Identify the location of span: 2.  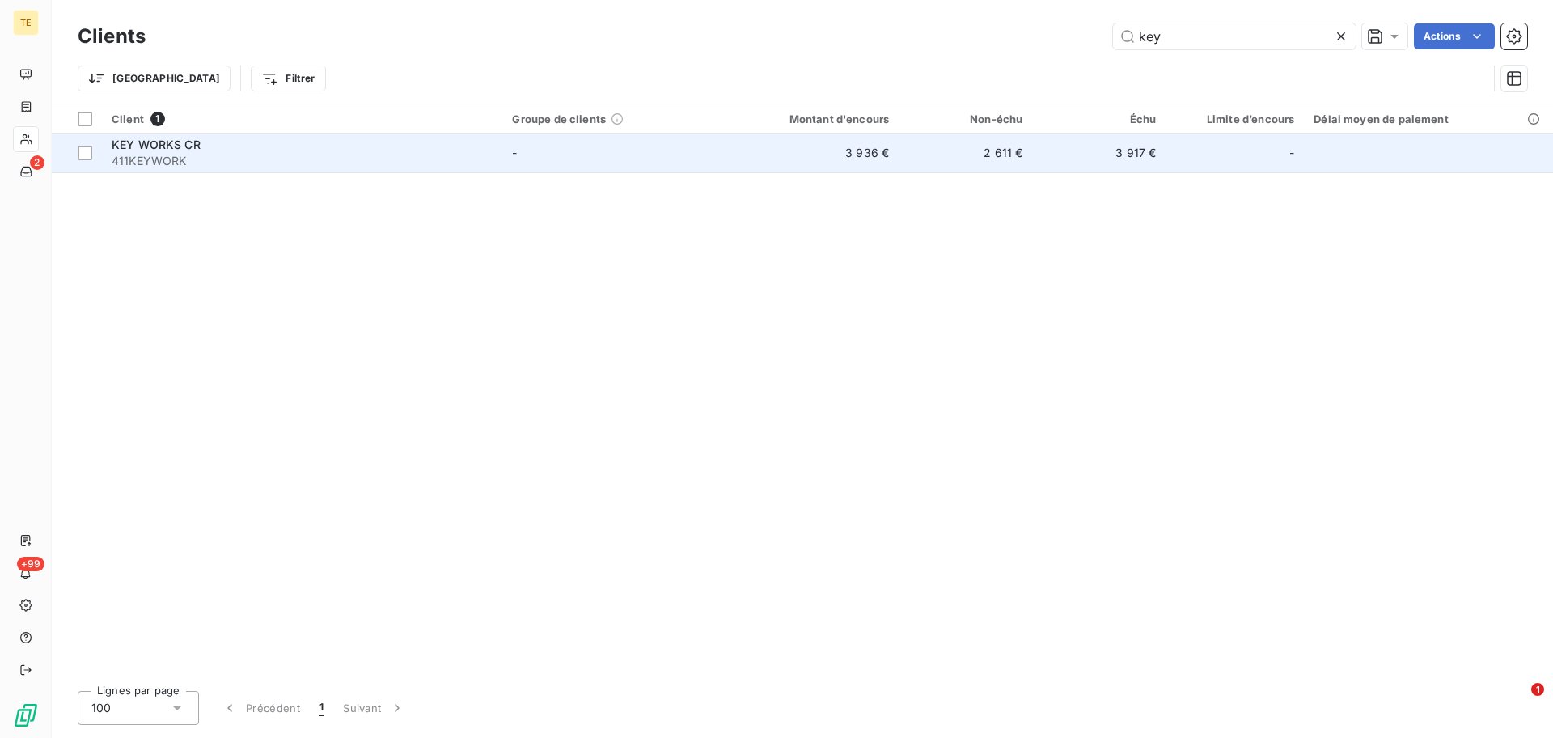
(37, 163).